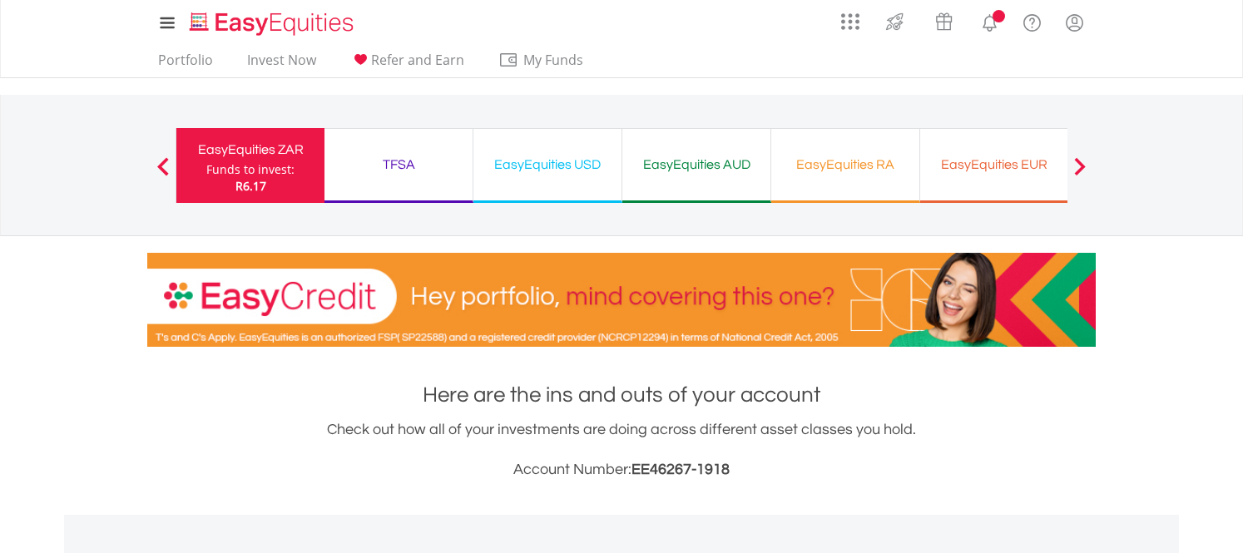  I want to click on a: Home page, so click(271, 21).